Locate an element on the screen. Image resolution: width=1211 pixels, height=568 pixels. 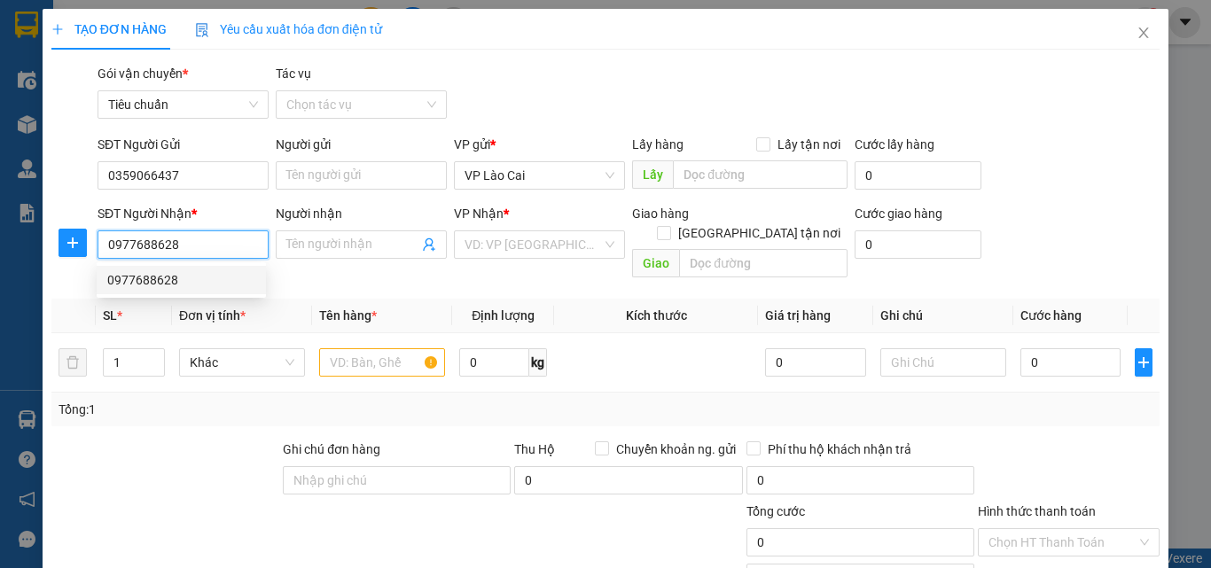
span: Lấy tận nơi is located at coordinates (809, 145).